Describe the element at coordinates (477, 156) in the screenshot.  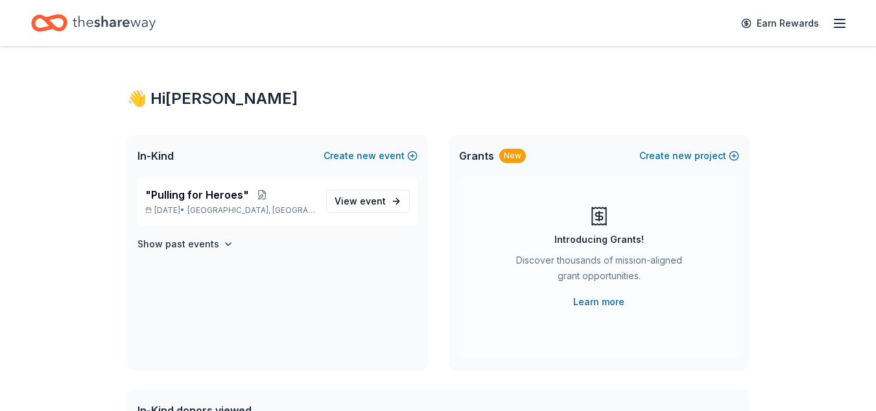
I see `span: Grants` at that location.